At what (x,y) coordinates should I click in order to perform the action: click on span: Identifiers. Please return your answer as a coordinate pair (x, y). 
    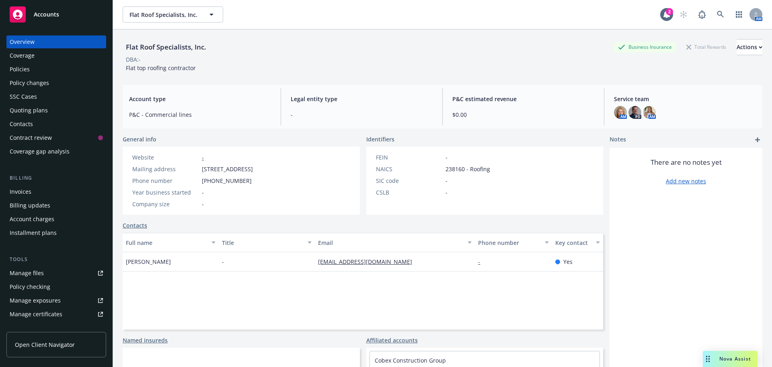
    Looking at the image, I should click on (381, 139).